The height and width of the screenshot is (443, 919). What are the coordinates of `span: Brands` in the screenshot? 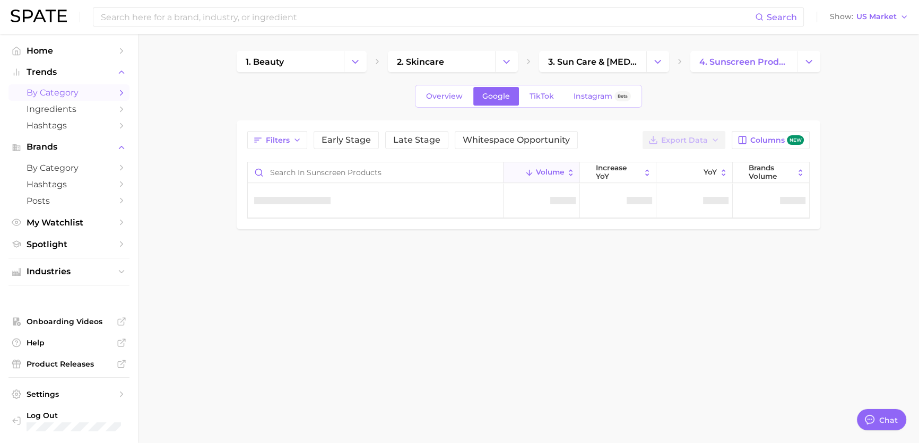 It's located at (69, 147).